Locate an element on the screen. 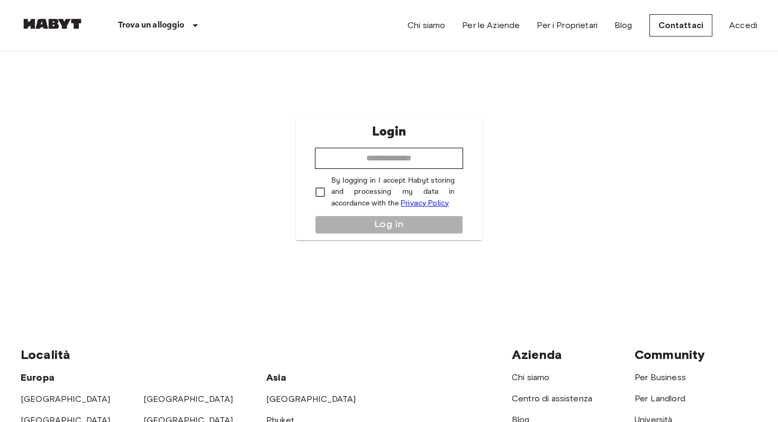  span: Asia is located at coordinates (276, 377).